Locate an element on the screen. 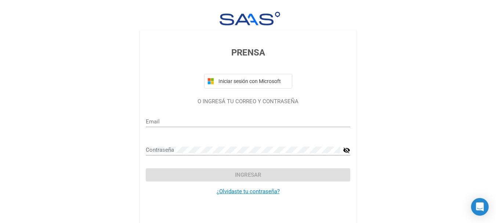  mat-icon: visibility_off is located at coordinates (346, 150).